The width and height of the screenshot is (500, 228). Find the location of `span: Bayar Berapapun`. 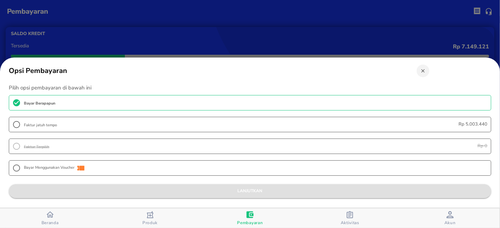

span: Bayar Berapapun is located at coordinates (39, 103).